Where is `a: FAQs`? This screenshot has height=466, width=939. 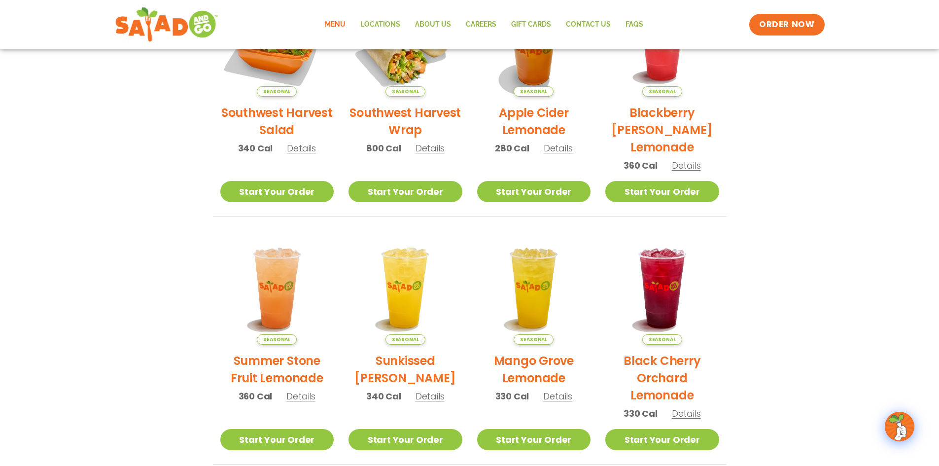 a: FAQs is located at coordinates (634, 25).